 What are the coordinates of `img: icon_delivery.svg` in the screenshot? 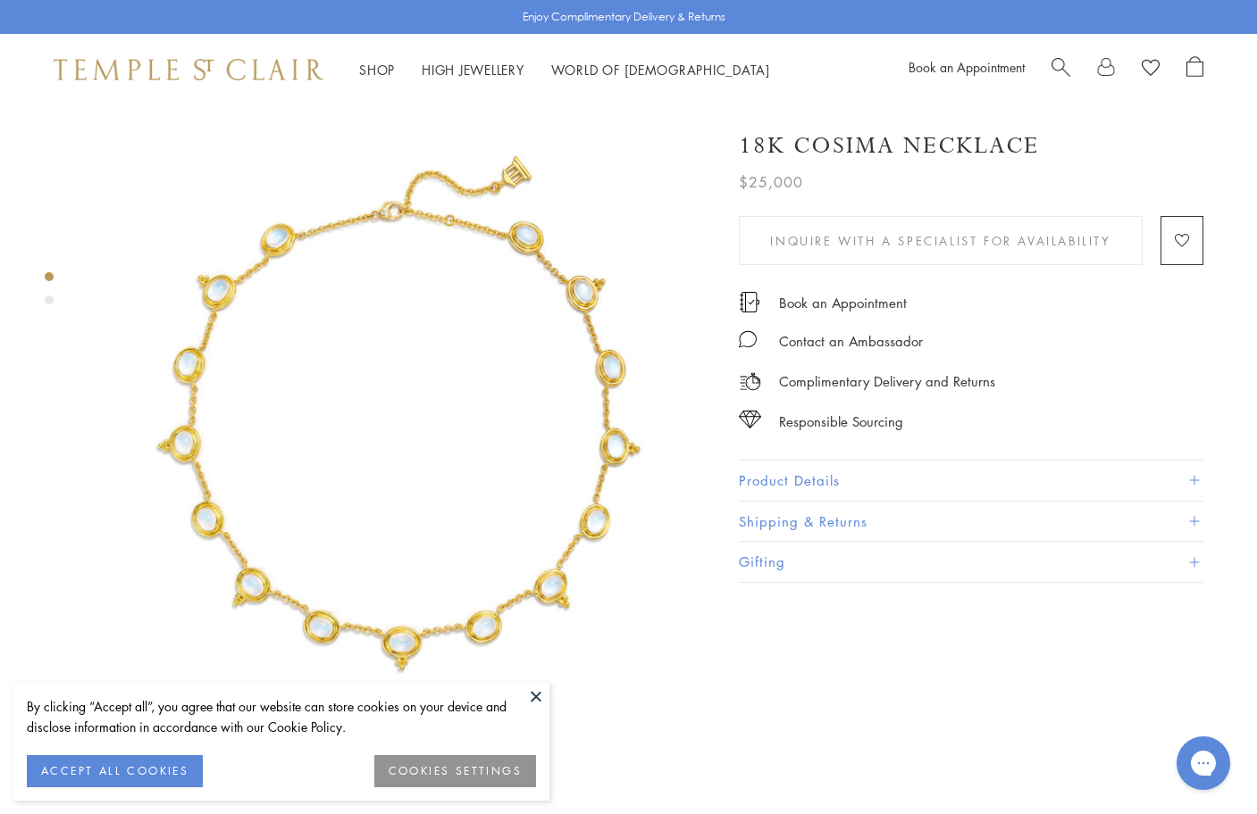 It's located at (749, 381).